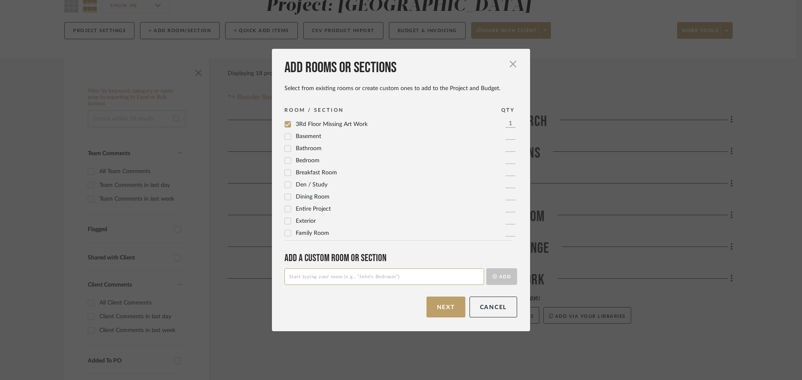  I want to click on span: Entire Project, so click(313, 209).